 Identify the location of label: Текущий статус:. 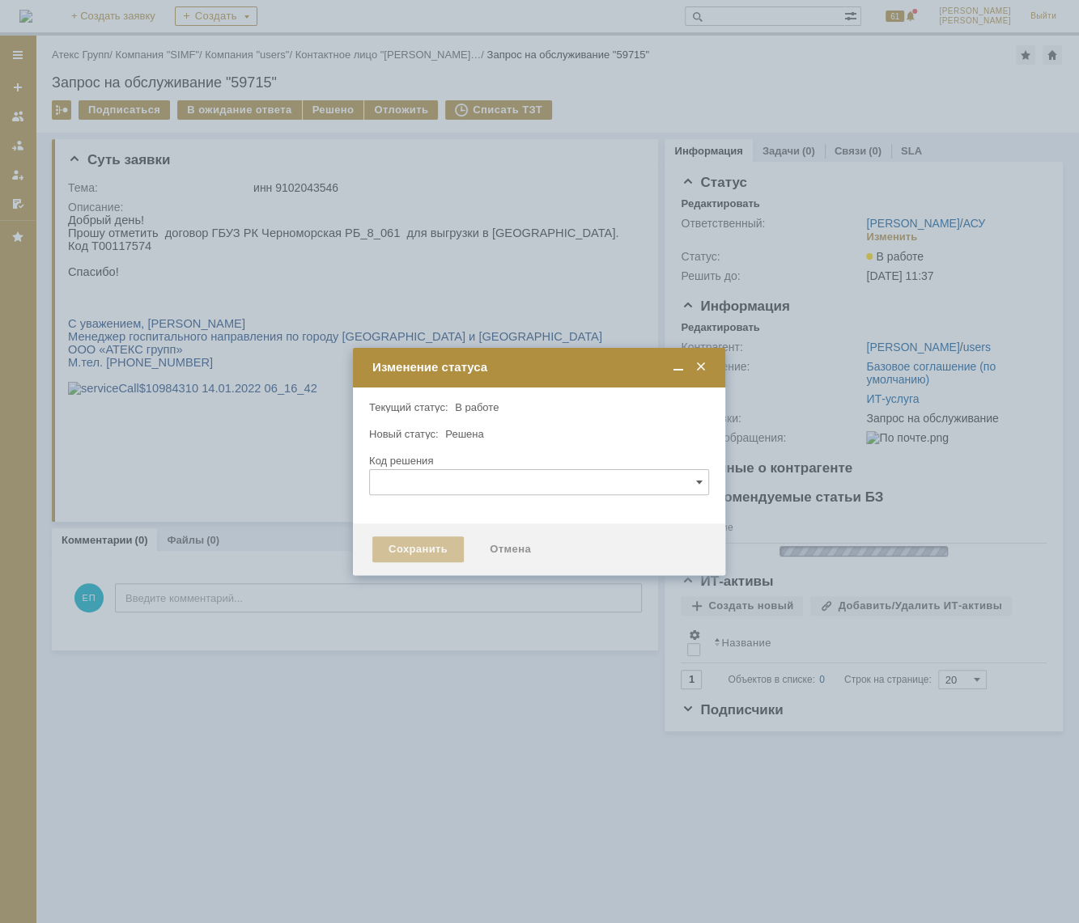
(408, 407).